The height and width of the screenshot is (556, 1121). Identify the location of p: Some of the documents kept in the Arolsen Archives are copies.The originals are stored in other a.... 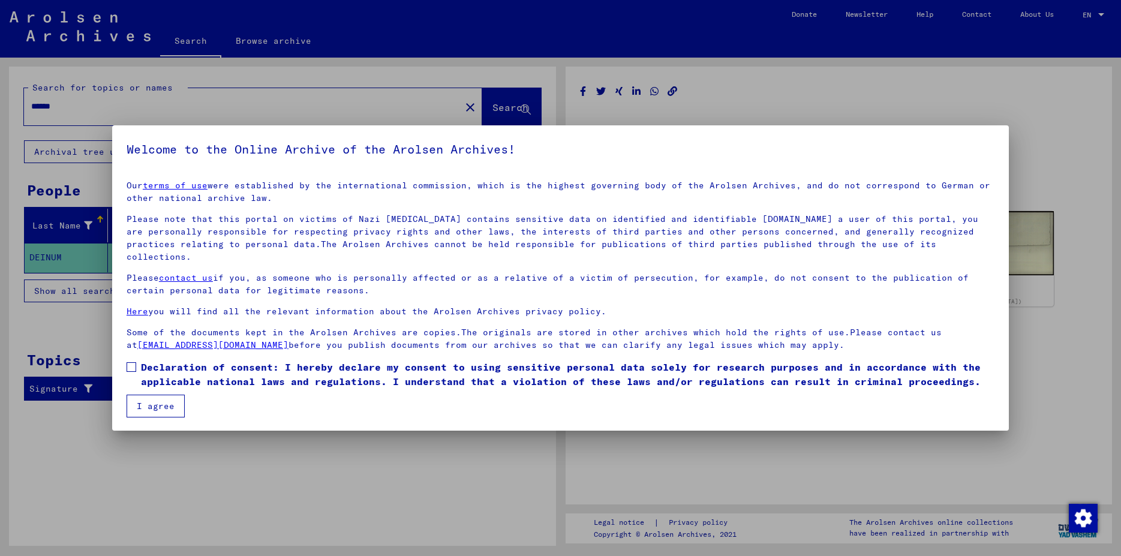
(560, 339).